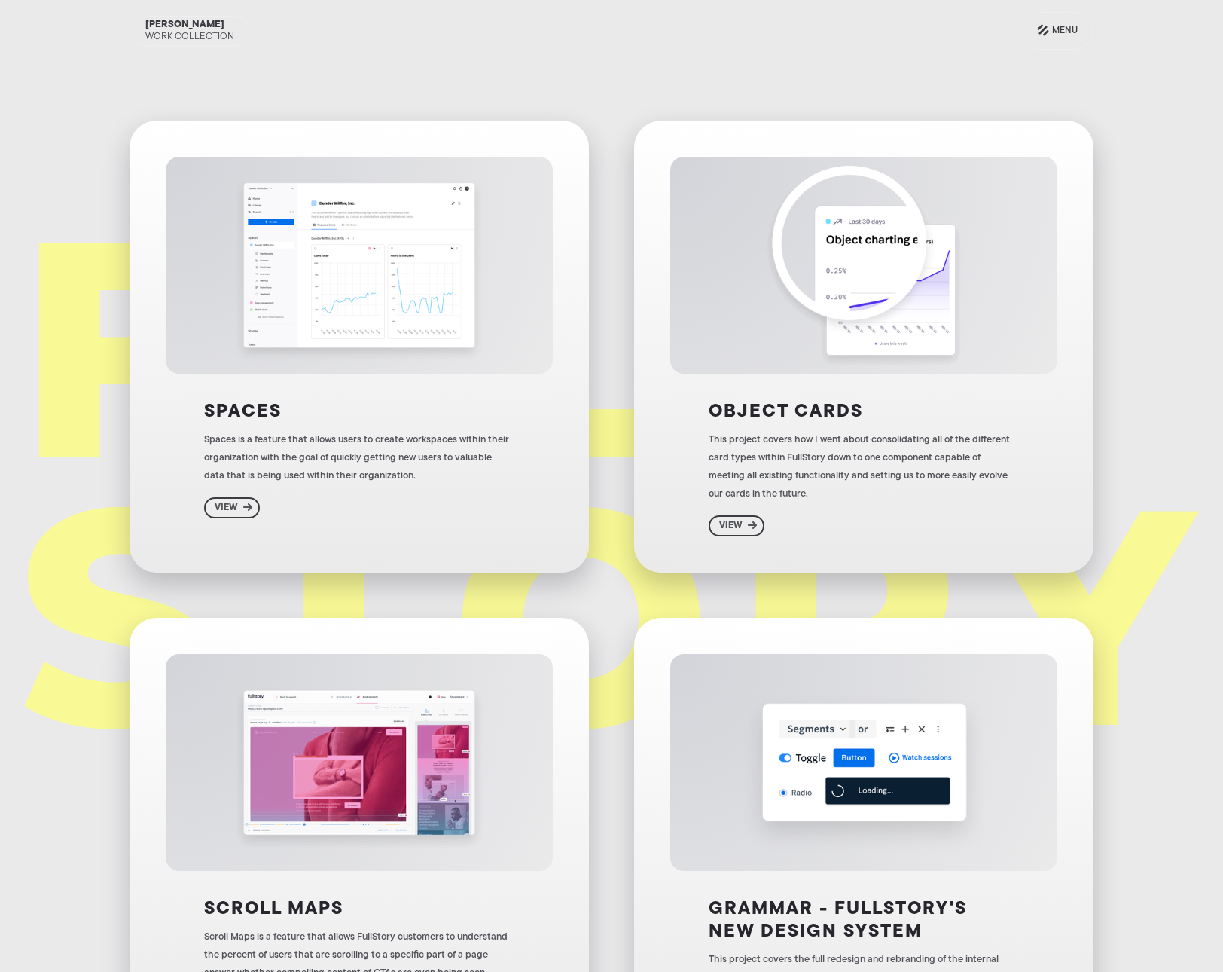 Image resolution: width=1223 pixels, height=972 pixels. I want to click on h3: Scroll Maps, so click(273, 909).